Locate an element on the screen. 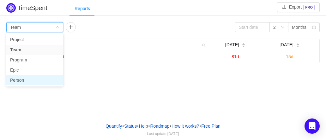  button: icon: downloadExportPRO is located at coordinates (298, 7).